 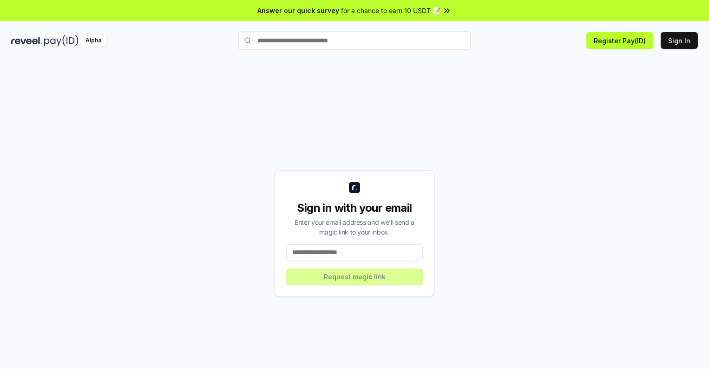 I want to click on div: Alpha, so click(x=93, y=40).